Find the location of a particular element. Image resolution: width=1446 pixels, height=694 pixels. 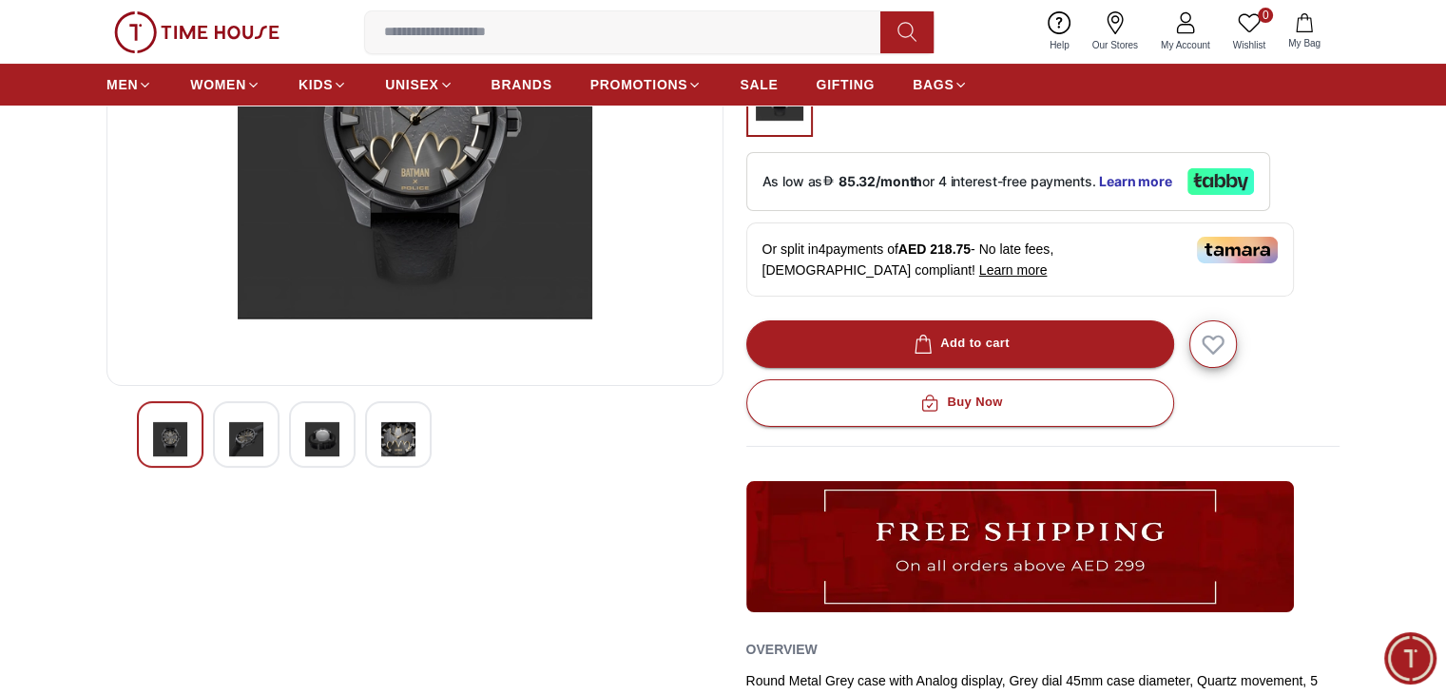

span: KIDS is located at coordinates (316, 85).